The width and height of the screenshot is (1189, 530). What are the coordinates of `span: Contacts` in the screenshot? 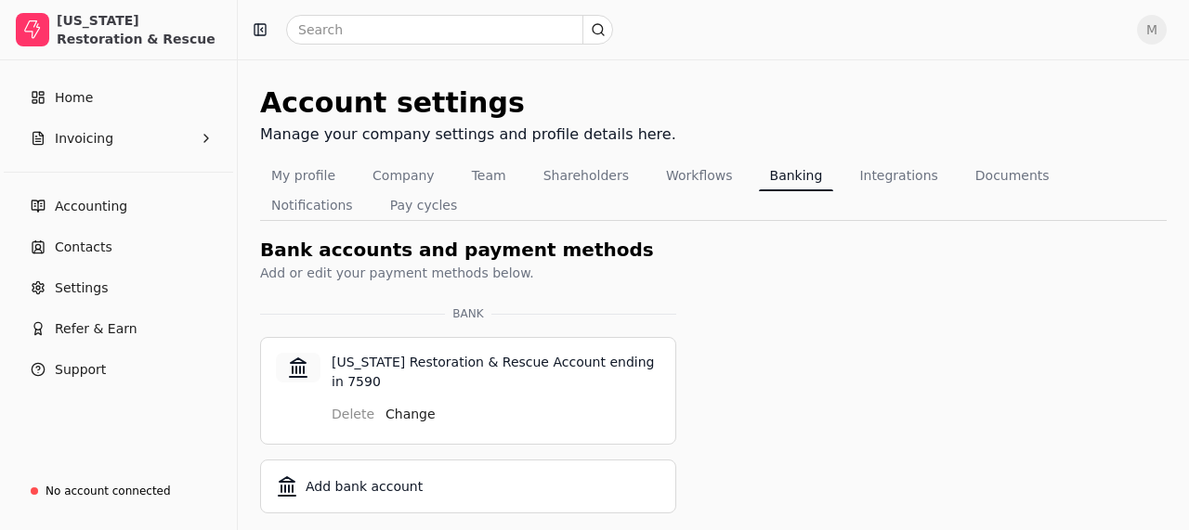 It's located at (84, 247).